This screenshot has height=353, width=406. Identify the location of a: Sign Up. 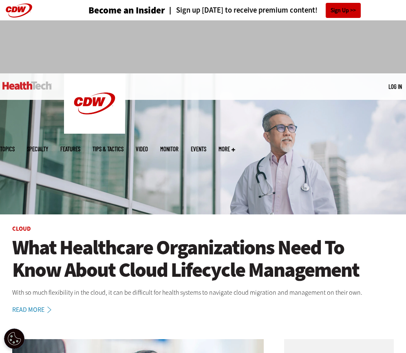
(343, 10).